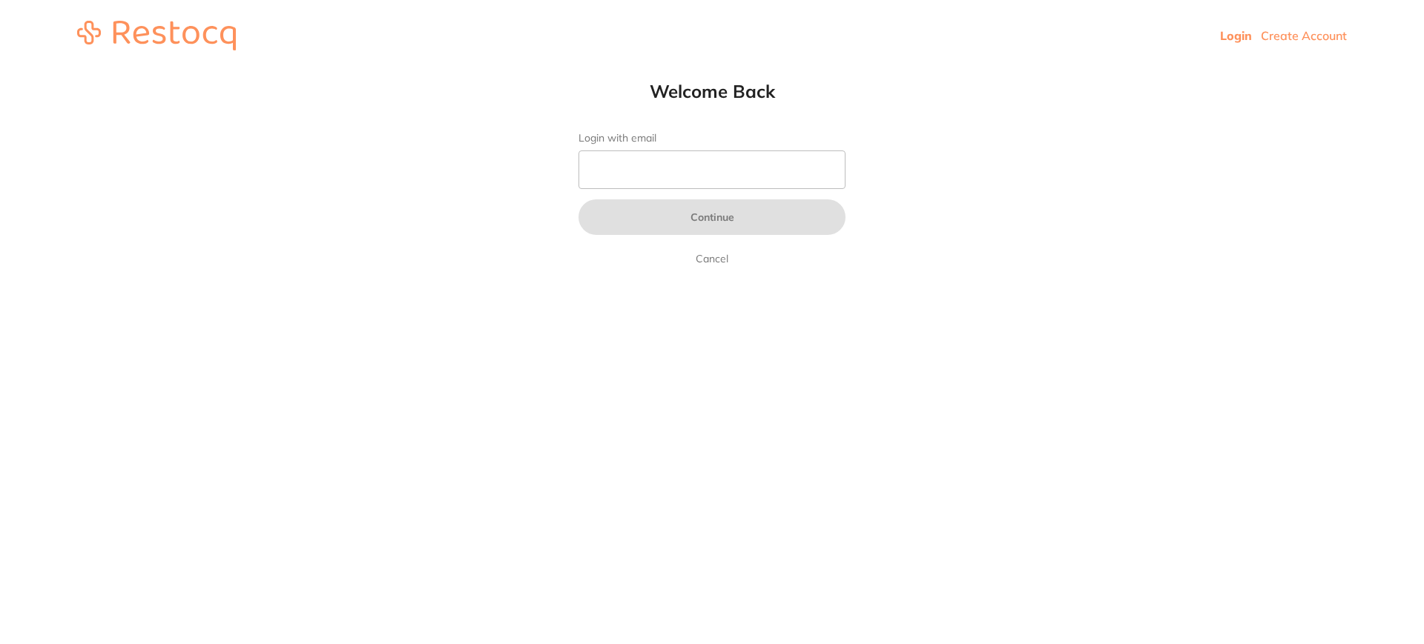 This screenshot has height=644, width=1424. I want to click on h1: Welcome Back, so click(712, 91).